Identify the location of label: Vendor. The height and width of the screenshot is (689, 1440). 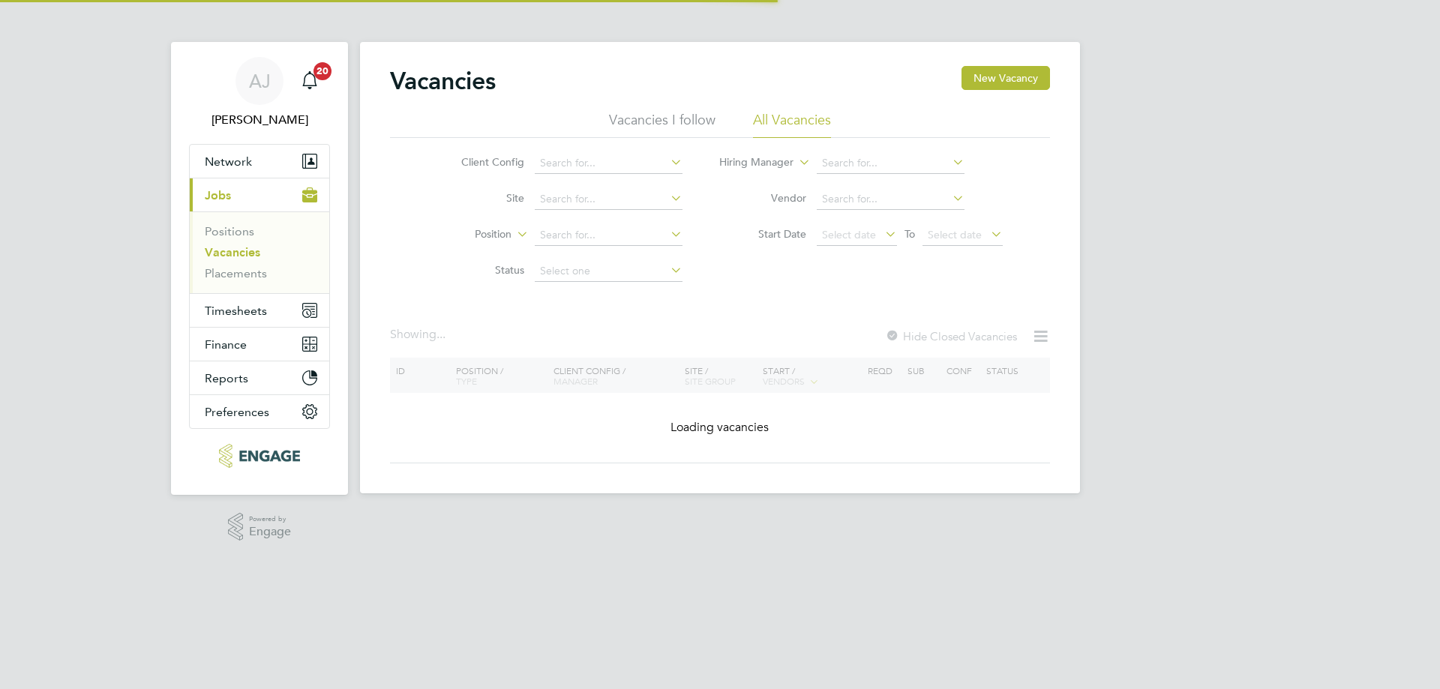
(763, 198).